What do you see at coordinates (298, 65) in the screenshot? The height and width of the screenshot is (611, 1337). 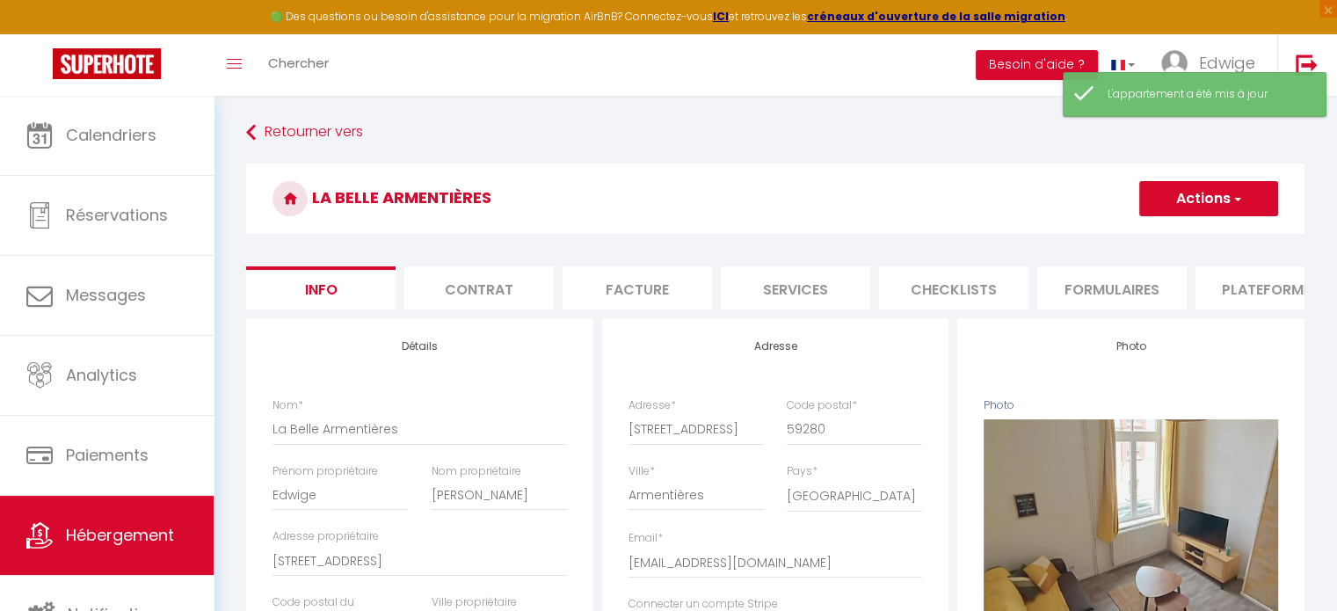 I see `a: Chercher` at bounding box center [298, 65].